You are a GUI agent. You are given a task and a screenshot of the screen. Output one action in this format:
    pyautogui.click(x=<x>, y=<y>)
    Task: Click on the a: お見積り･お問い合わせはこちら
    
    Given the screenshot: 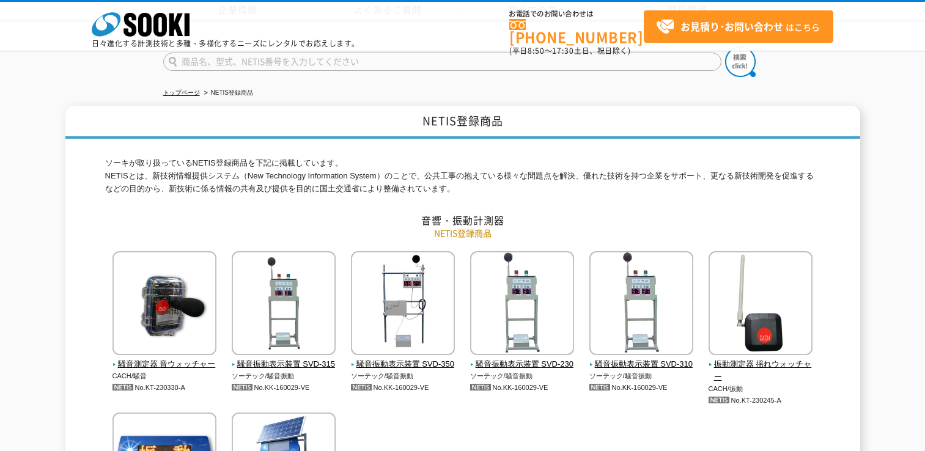 What is the action you would take?
    pyautogui.click(x=738, y=26)
    